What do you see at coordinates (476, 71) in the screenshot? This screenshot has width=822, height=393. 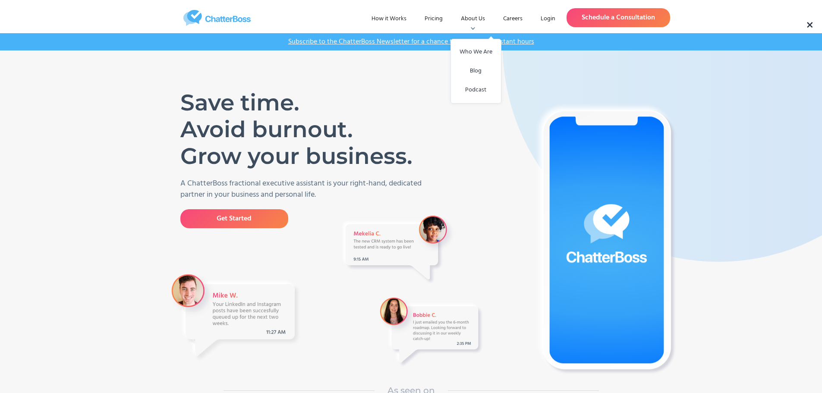 I see `nav: About Us` at bounding box center [476, 71].